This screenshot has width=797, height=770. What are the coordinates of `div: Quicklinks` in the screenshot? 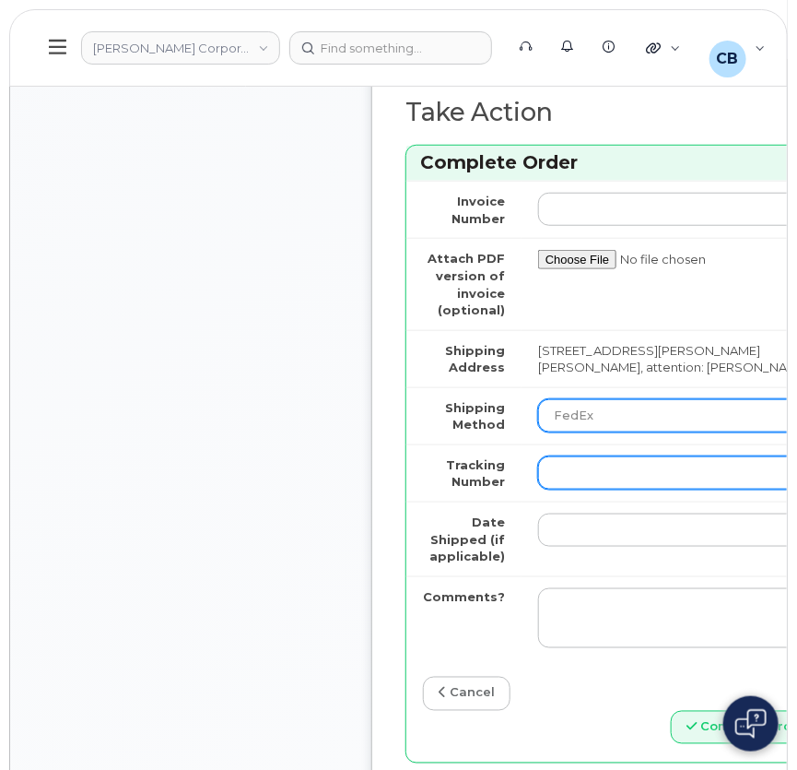 It's located at (663, 48).